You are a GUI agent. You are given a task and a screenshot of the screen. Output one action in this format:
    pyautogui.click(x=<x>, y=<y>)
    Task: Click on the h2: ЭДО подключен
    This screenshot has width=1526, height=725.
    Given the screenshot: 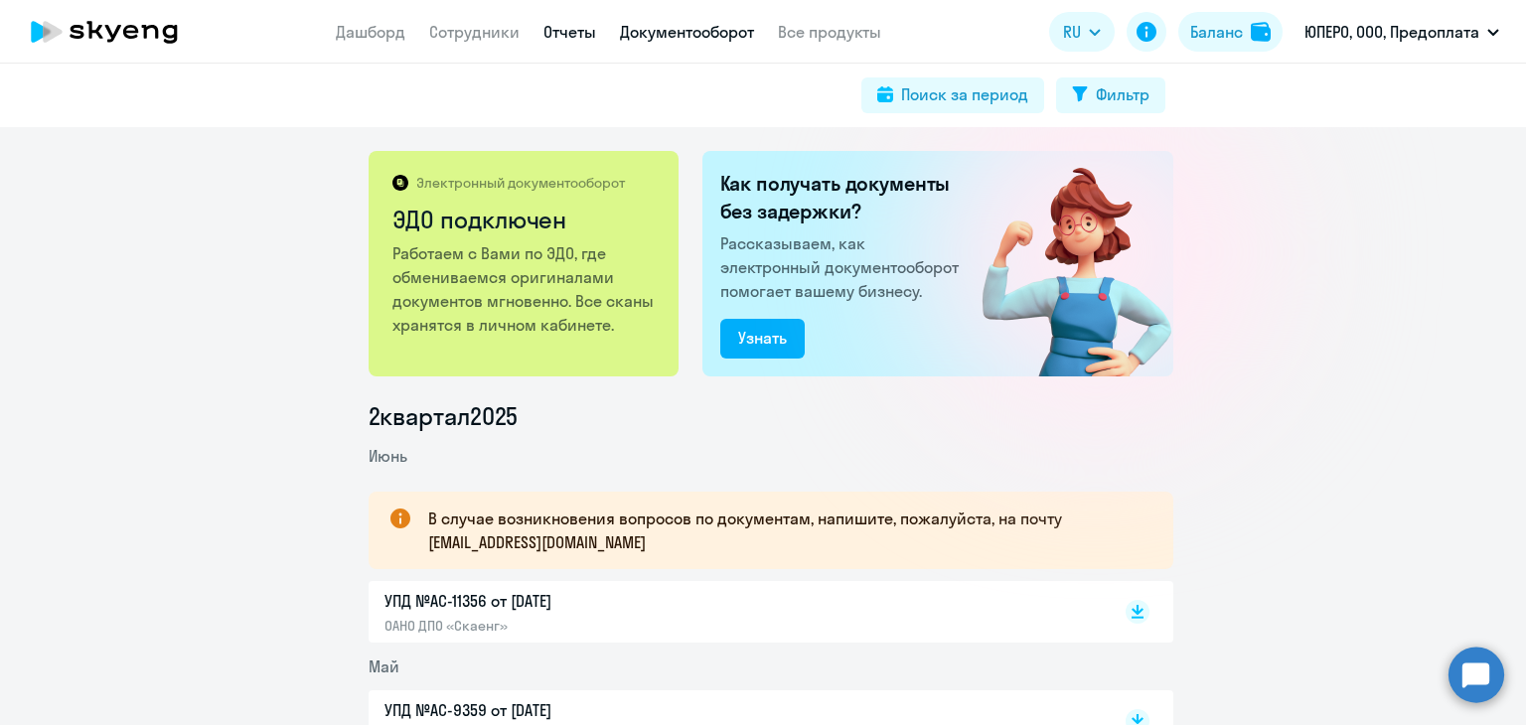 What is the action you would take?
    pyautogui.click(x=525, y=220)
    